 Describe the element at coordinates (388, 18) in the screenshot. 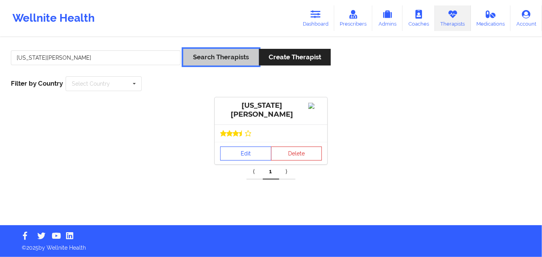

I see `a: Admins` at that location.